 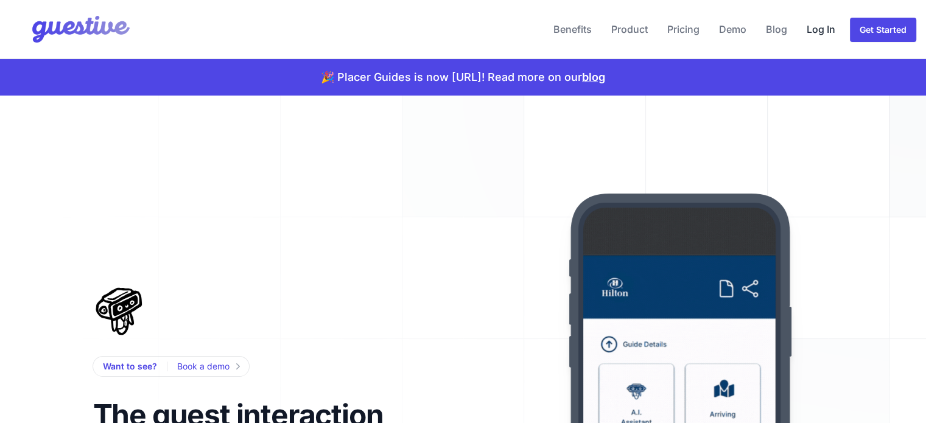 What do you see at coordinates (776, 29) in the screenshot?
I see `a: Blog` at bounding box center [776, 29].